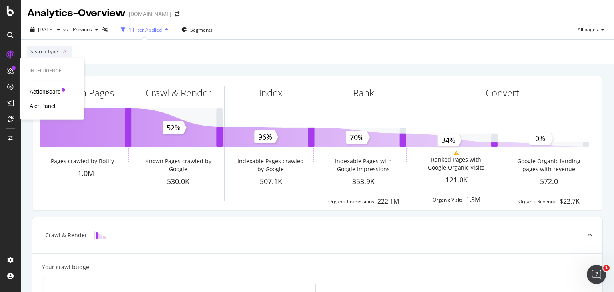 The image size is (614, 292). Describe the element at coordinates (351, 201) in the screenshot. I see `div: Organic Impressions` at that location.